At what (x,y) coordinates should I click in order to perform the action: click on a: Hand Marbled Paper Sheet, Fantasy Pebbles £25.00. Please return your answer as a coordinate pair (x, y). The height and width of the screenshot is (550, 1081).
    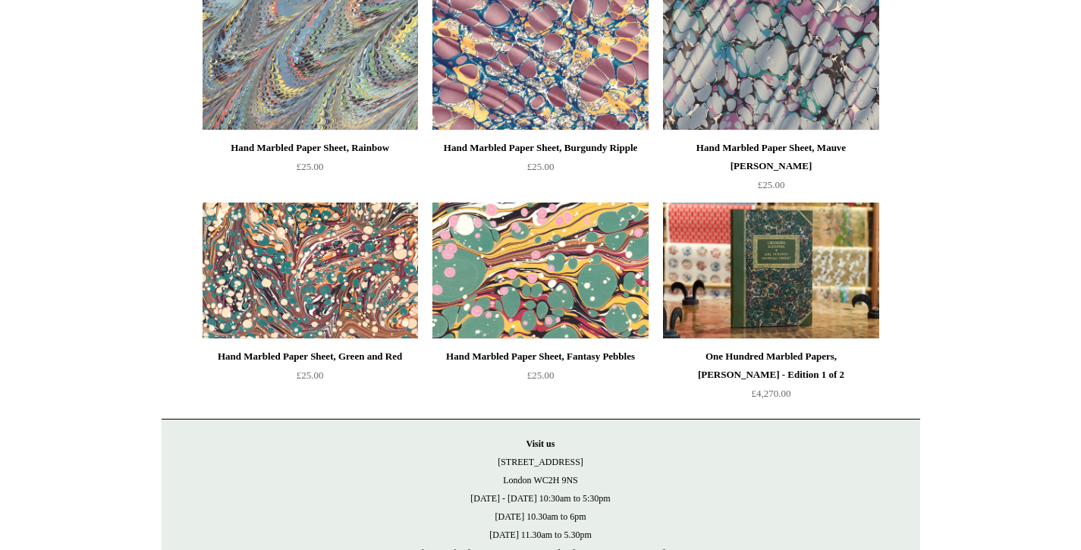
    Looking at the image, I should click on (540, 378).